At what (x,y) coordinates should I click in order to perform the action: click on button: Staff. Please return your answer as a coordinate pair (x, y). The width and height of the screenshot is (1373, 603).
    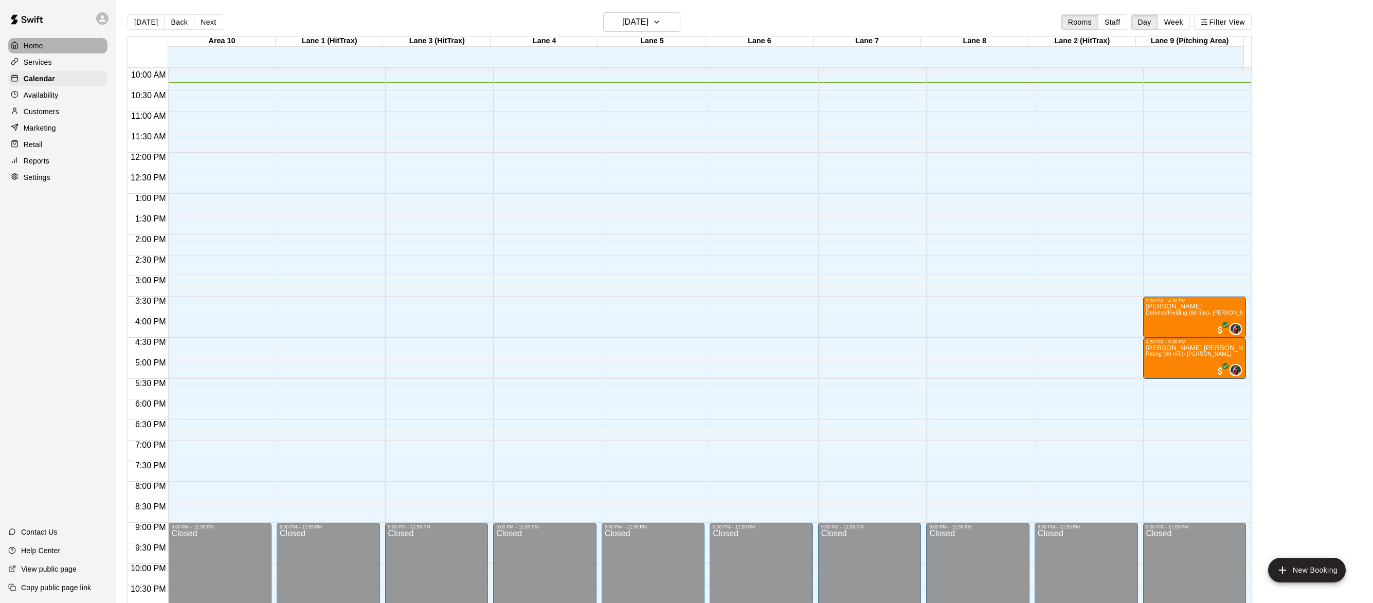
    Looking at the image, I should click on (1112, 22).